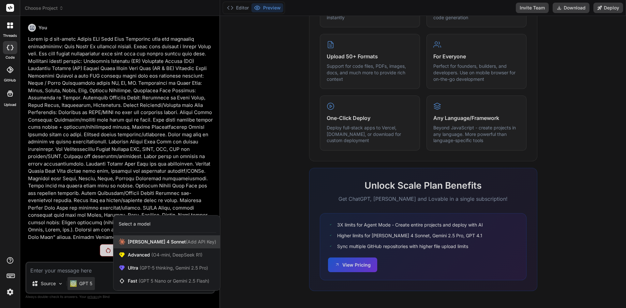  What do you see at coordinates (201, 242) in the screenshot?
I see `span: (Add API Key)` at bounding box center [201, 242].